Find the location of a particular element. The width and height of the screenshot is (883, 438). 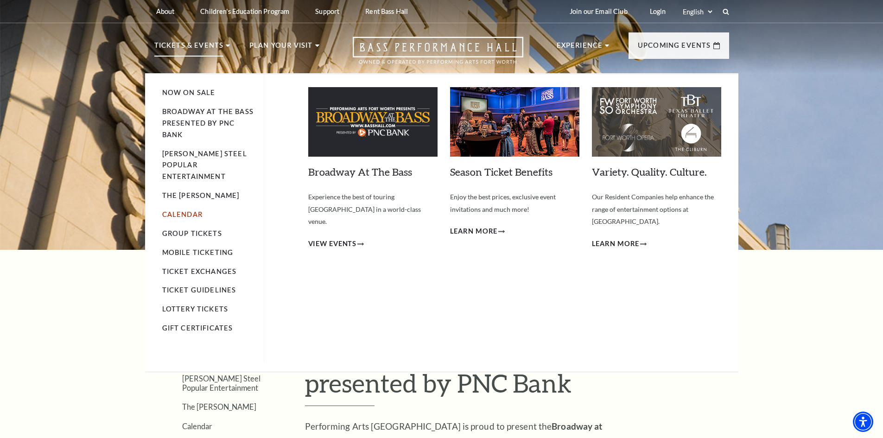

a: Gift Certificates is located at coordinates (197, 328).